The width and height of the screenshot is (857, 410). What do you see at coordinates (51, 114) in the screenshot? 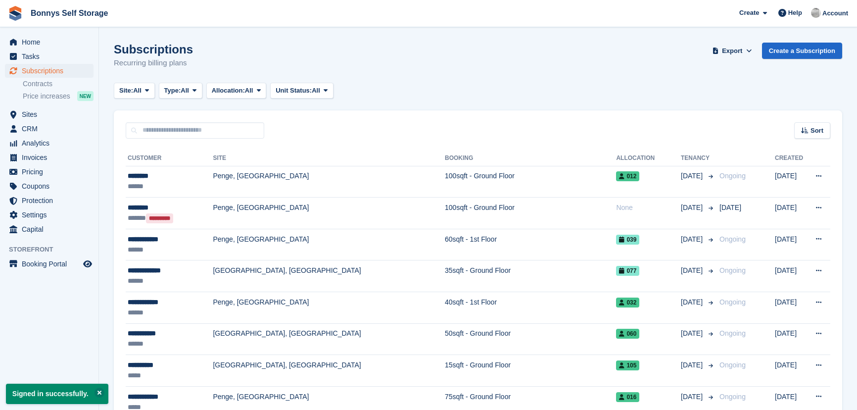
I see `span: Sites` at bounding box center [51, 114].